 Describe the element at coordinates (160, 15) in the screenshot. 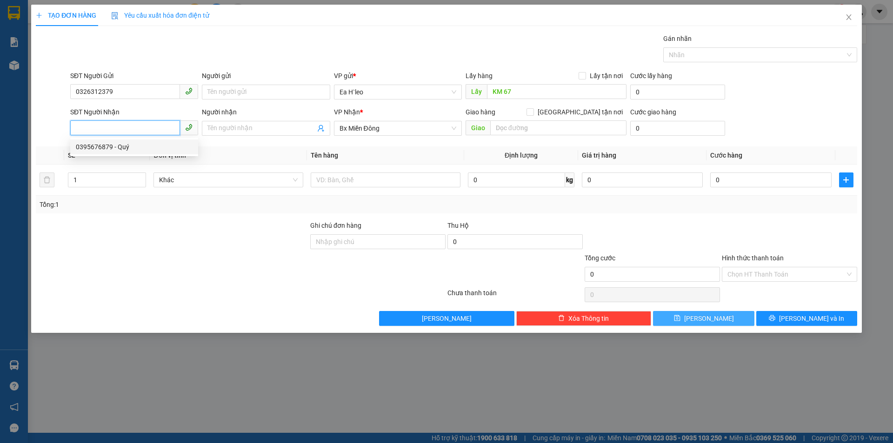

I see `span: Yêu cầu xuất hóa đơn điện tử` at that location.